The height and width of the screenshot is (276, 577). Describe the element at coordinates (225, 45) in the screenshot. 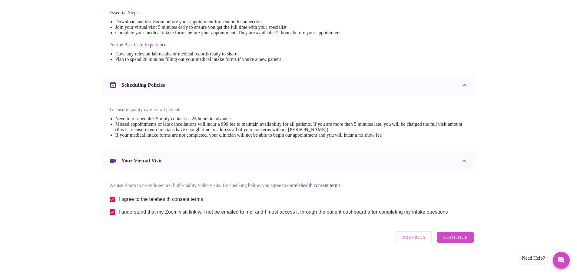

I see `h4: For the Best Care Experience` at that location.